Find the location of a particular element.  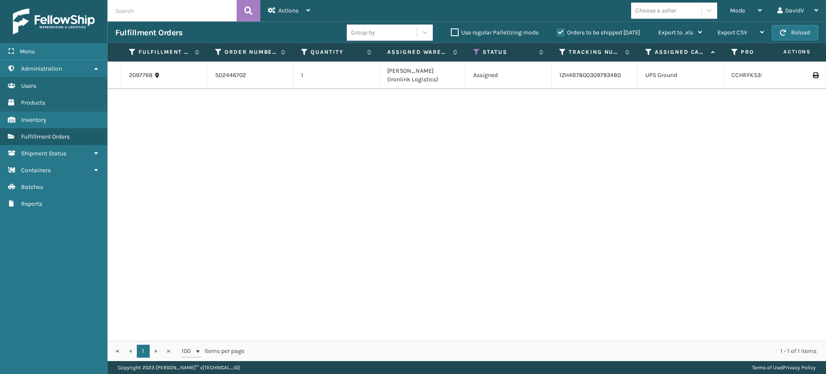

span: Menu is located at coordinates (27, 51).